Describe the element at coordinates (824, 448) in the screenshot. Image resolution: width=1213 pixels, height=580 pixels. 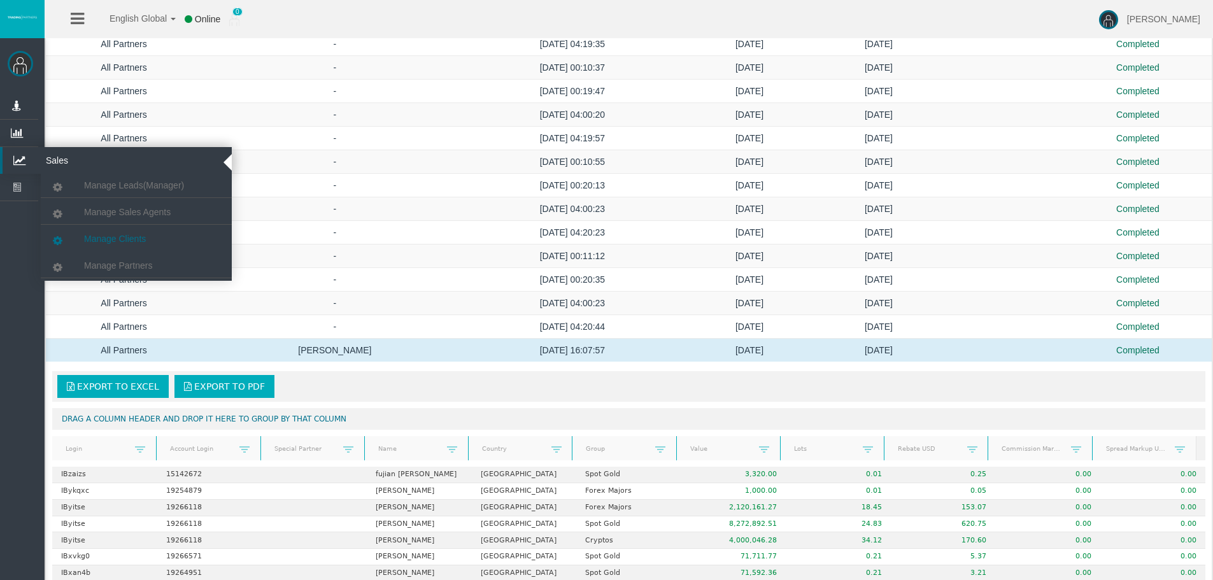
I see `a: Lots` at that location.